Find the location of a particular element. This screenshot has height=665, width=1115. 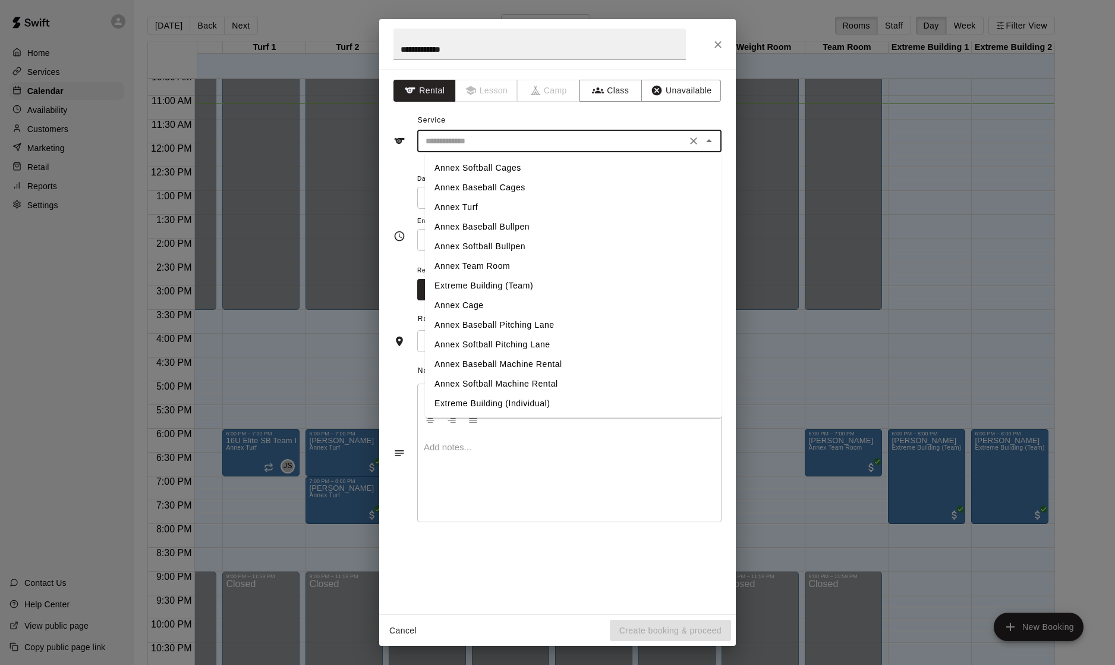

li: Annex Team Room is located at coordinates (573, 266).